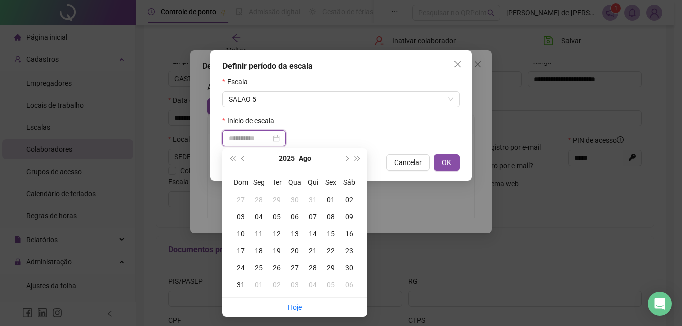  I want to click on td: 2025-08-12, so click(277, 234).